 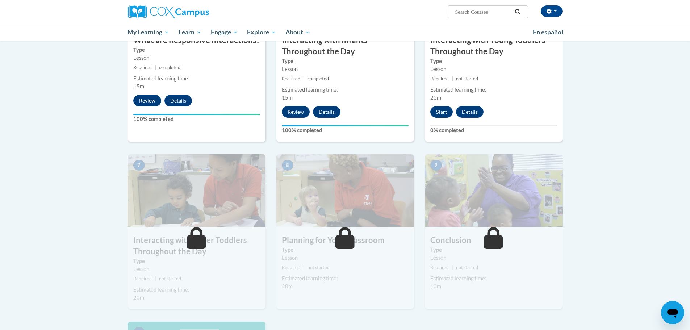 What do you see at coordinates (224, 32) in the screenshot?
I see `a: Engage` at bounding box center [224, 32].